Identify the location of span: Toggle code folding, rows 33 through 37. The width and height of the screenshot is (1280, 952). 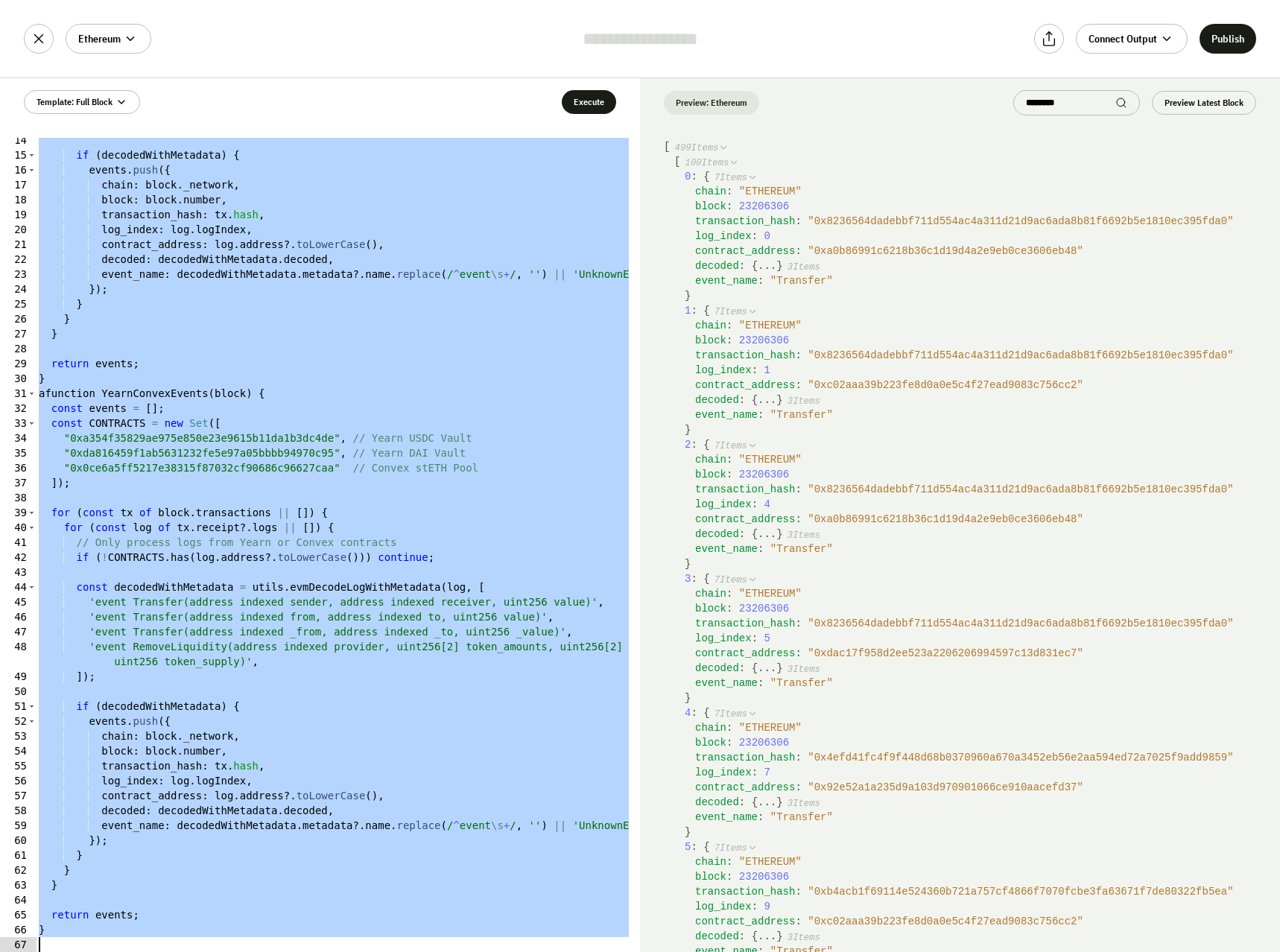
(31, 423).